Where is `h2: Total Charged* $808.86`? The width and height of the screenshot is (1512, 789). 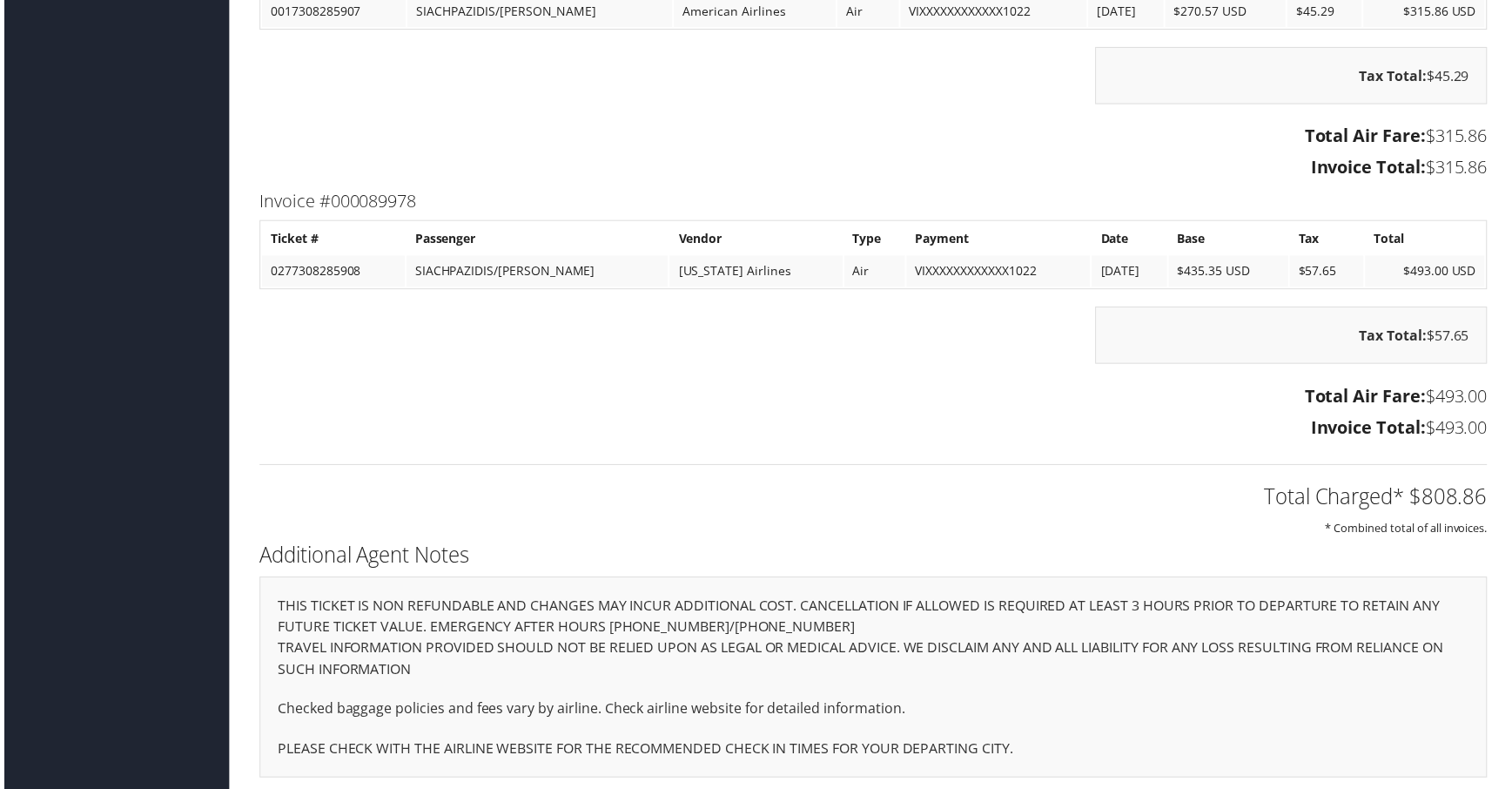
h2: Total Charged* $808.86 is located at coordinates (874, 499).